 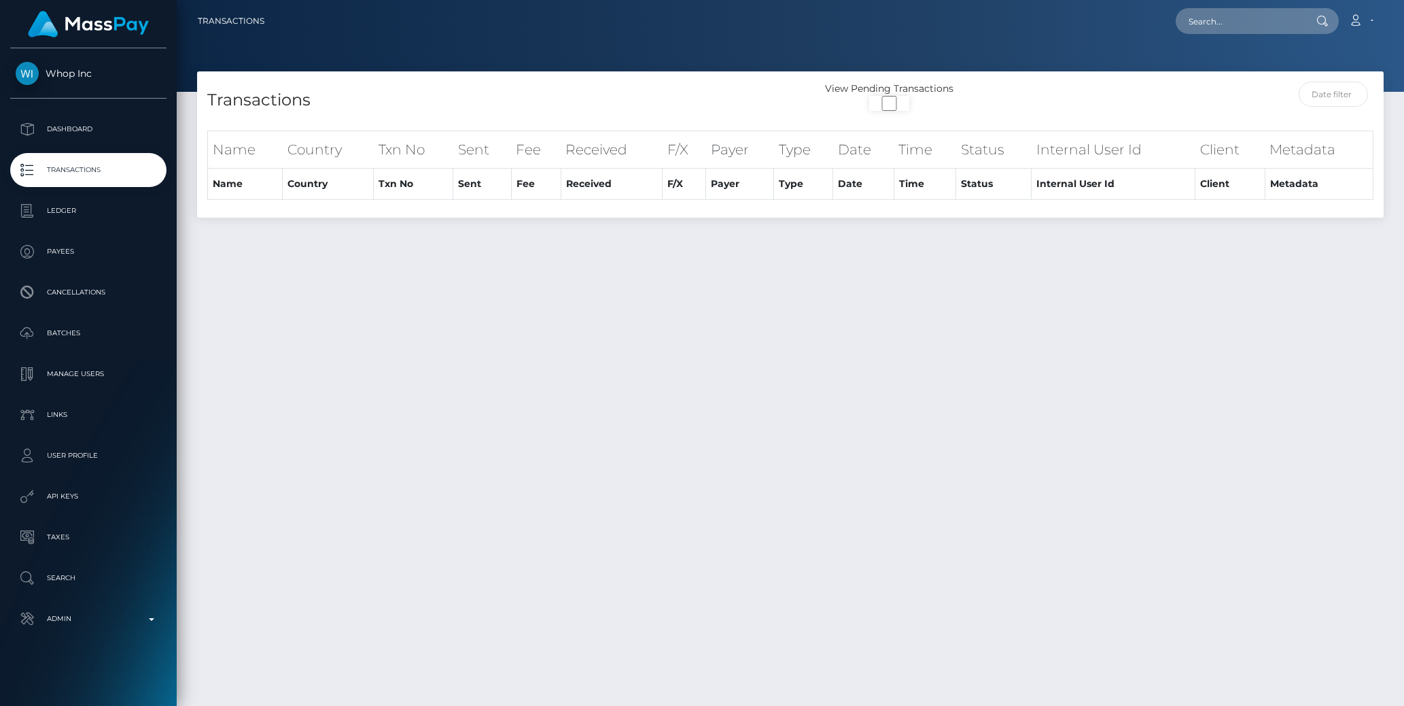 What do you see at coordinates (88, 333) in the screenshot?
I see `a: Batches` at bounding box center [88, 333].